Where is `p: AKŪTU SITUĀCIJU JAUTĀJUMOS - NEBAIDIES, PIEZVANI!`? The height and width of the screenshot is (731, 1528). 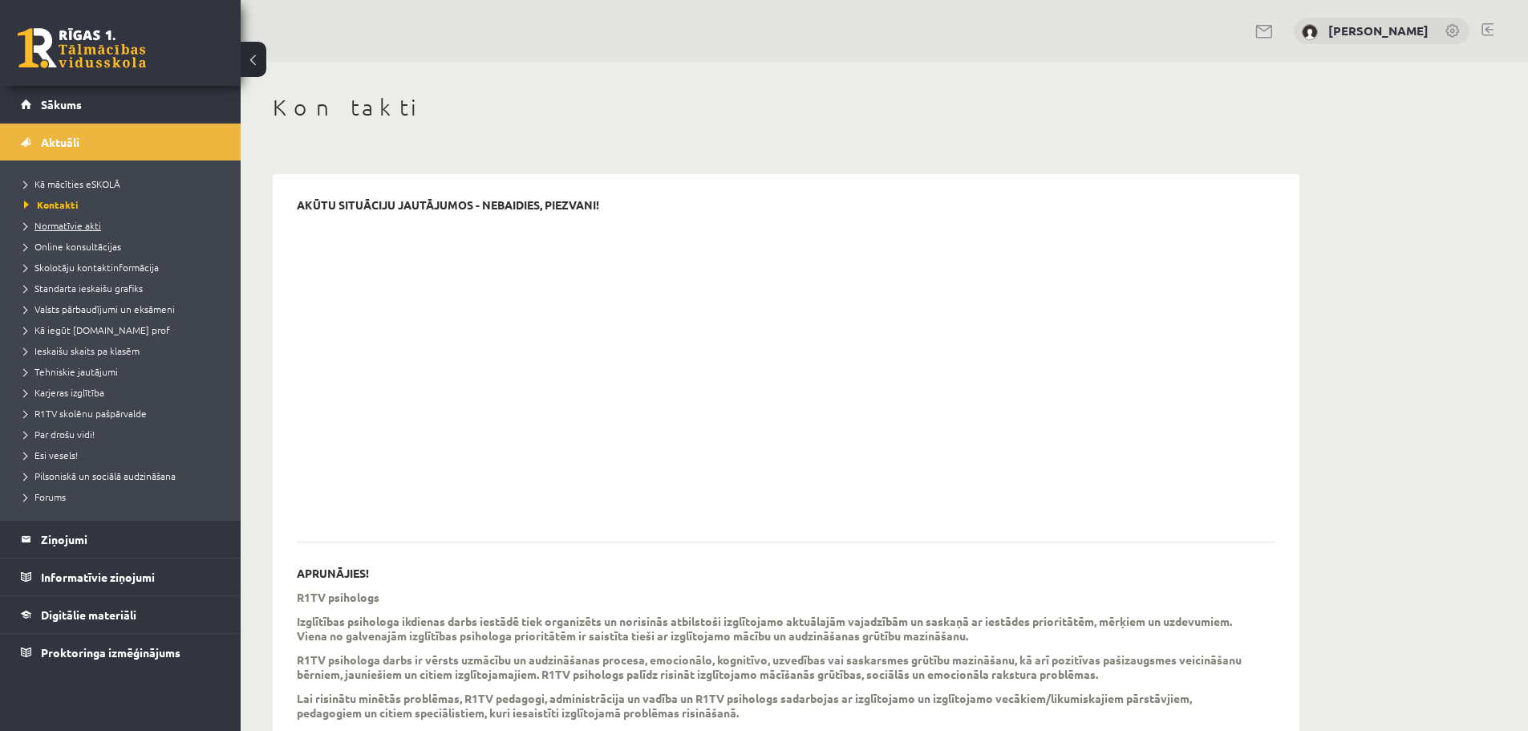 p: AKŪTU SITUĀCIJU JAUTĀJUMOS - NEBAIDIES, PIEZVANI! is located at coordinates (448, 205).